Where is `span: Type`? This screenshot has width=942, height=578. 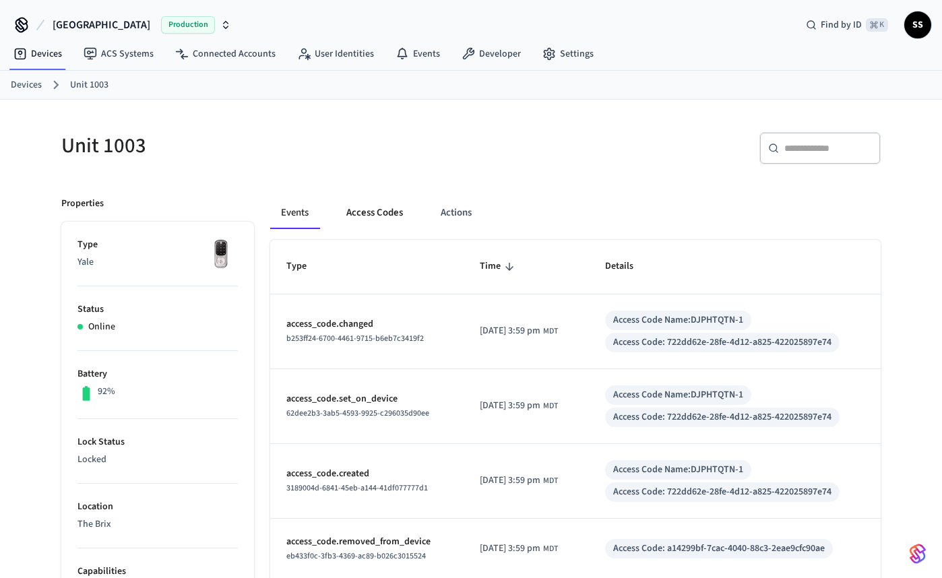 span: Type is located at coordinates (305, 266).